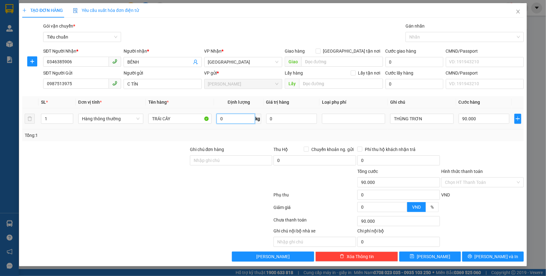  I want to click on span: Phí thu hộ khách nhận trả, so click(390, 149).